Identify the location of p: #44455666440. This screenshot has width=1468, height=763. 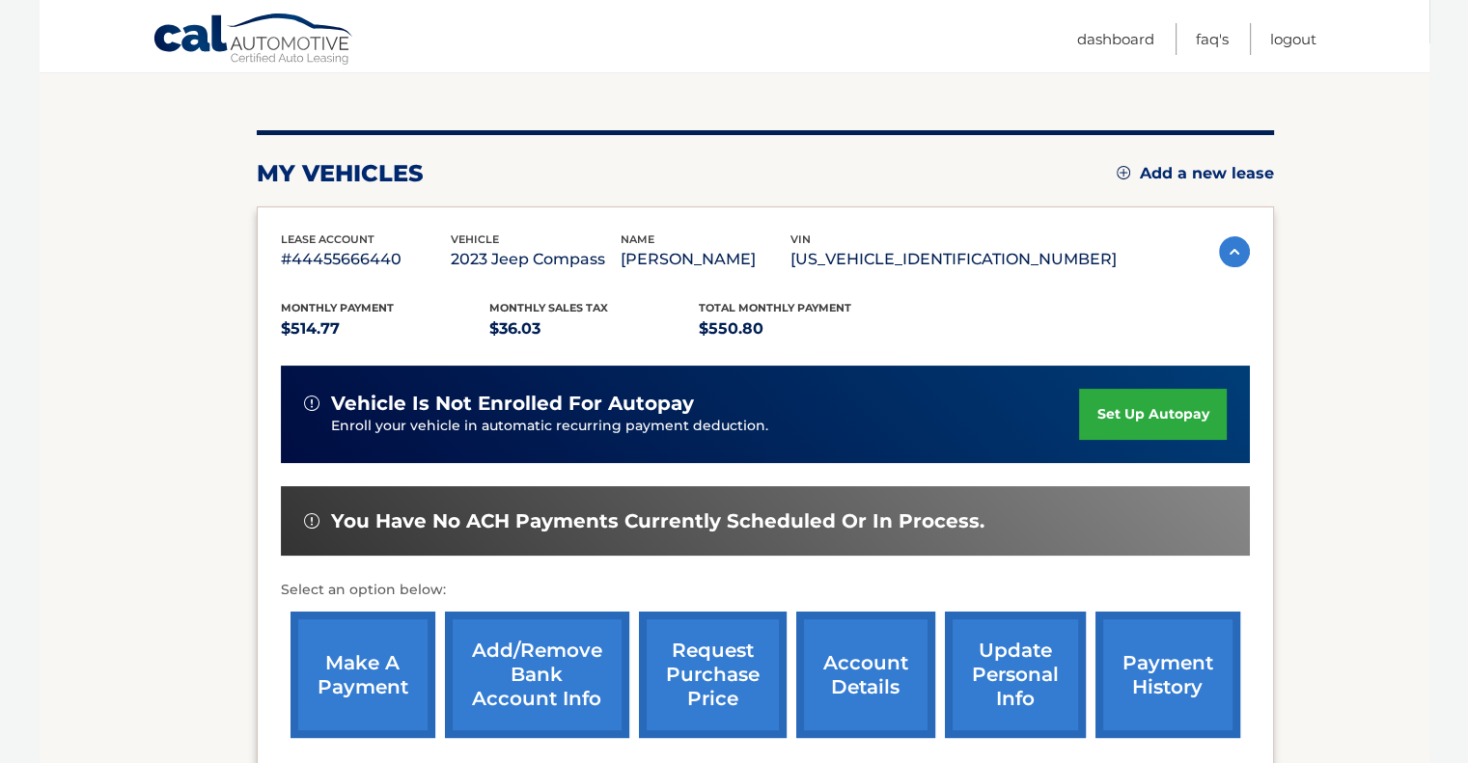
(366, 260).